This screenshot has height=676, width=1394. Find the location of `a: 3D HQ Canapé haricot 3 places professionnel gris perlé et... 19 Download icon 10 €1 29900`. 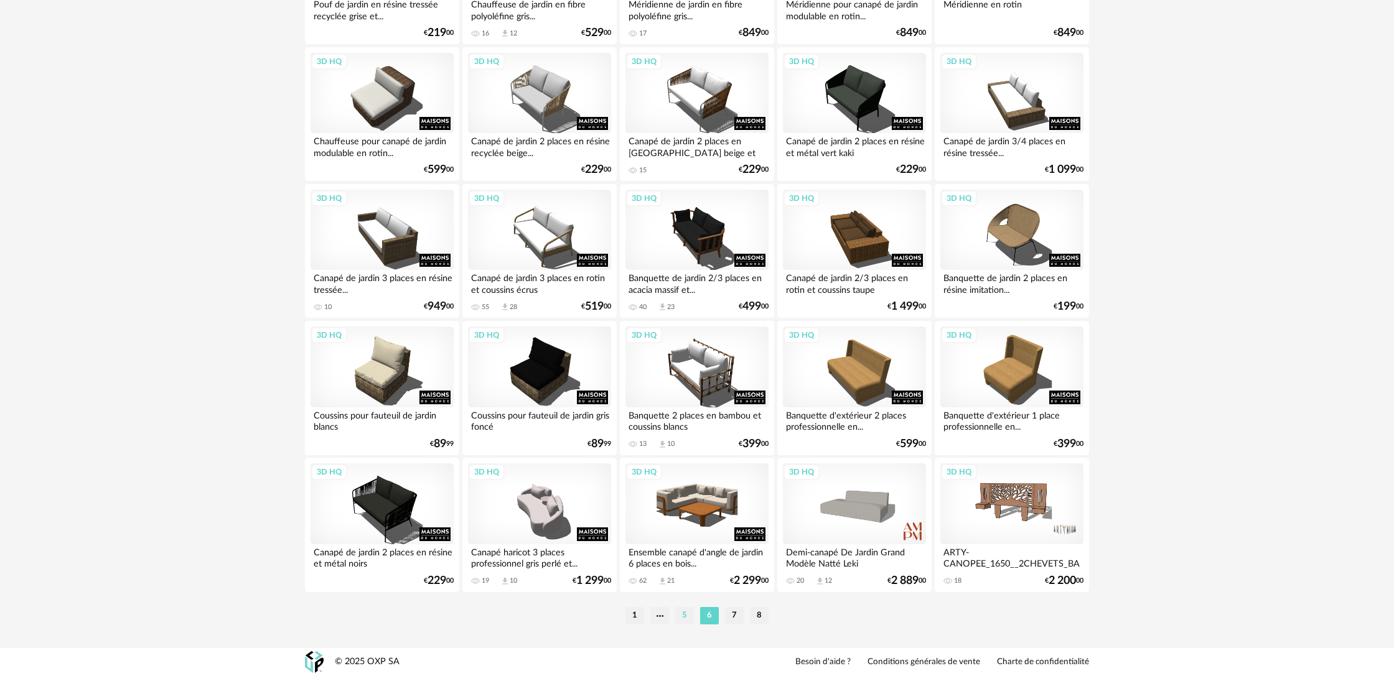

a: 3D HQ Canapé haricot 3 places professionnel gris perlé et... 19 Download icon 10 €1 29900 is located at coordinates (540, 525).